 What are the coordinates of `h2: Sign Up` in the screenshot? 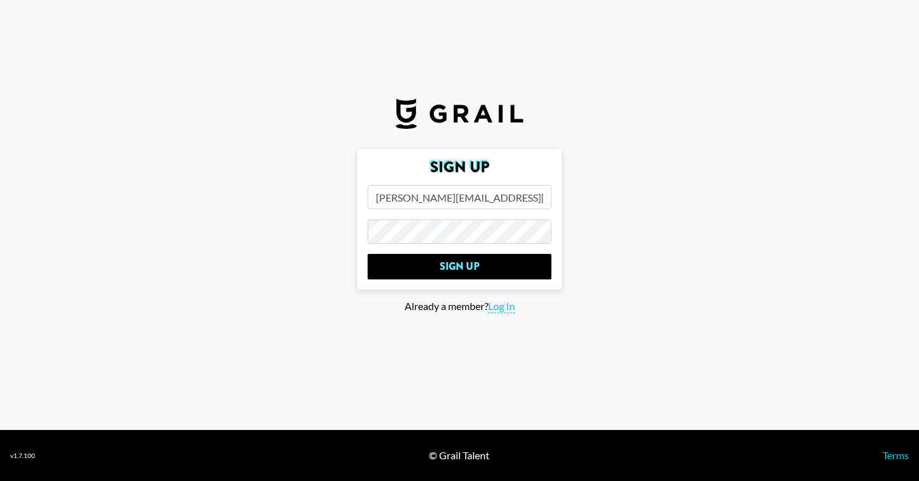 It's located at (460, 167).